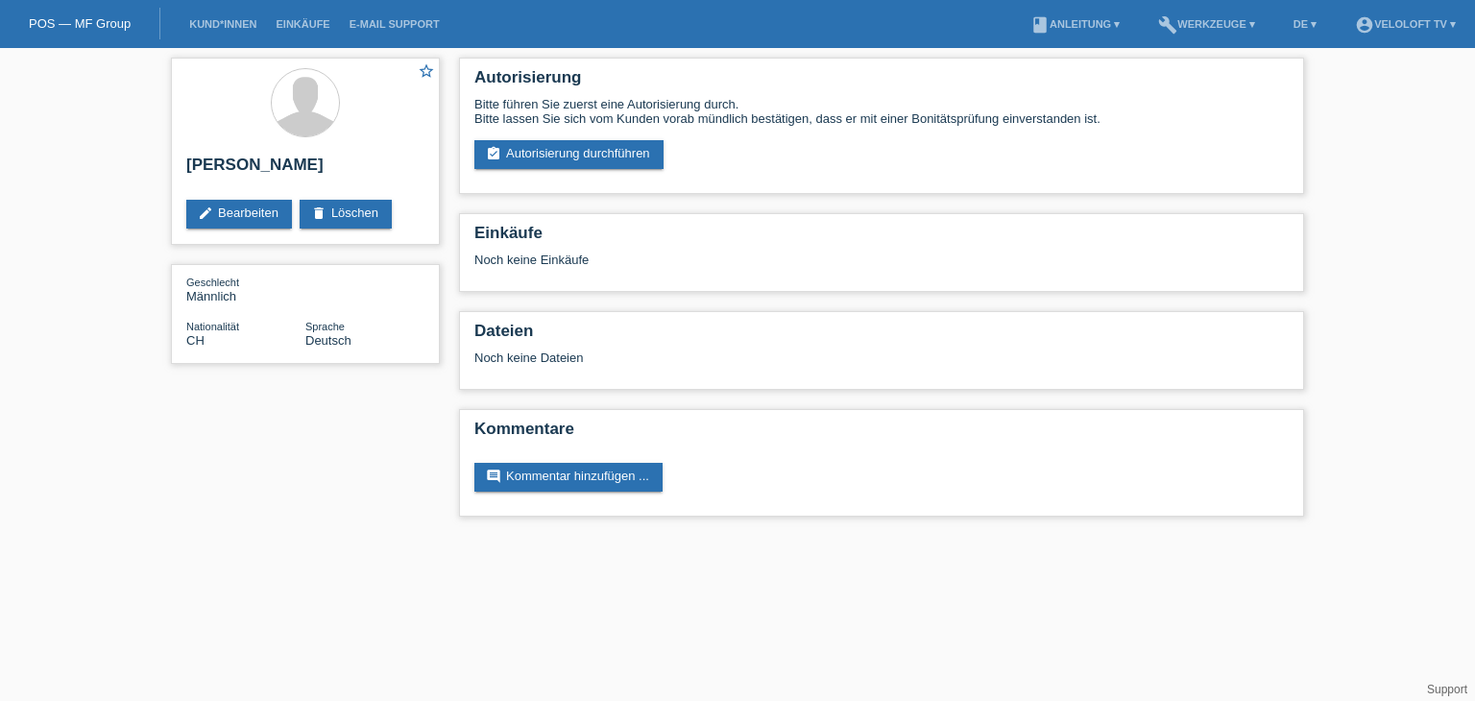 This screenshot has height=701, width=1475. I want to click on h2: Autorisierung, so click(881, 83).